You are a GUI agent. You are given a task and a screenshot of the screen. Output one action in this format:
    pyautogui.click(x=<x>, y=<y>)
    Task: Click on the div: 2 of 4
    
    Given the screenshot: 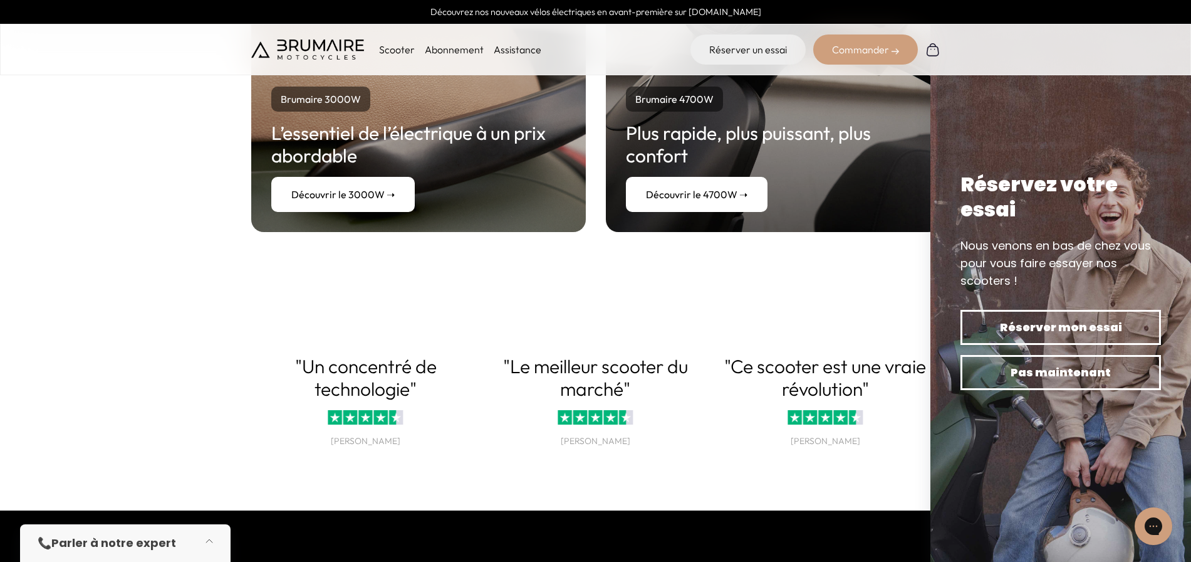 What is the action you would take?
    pyautogui.click(x=366, y=400)
    